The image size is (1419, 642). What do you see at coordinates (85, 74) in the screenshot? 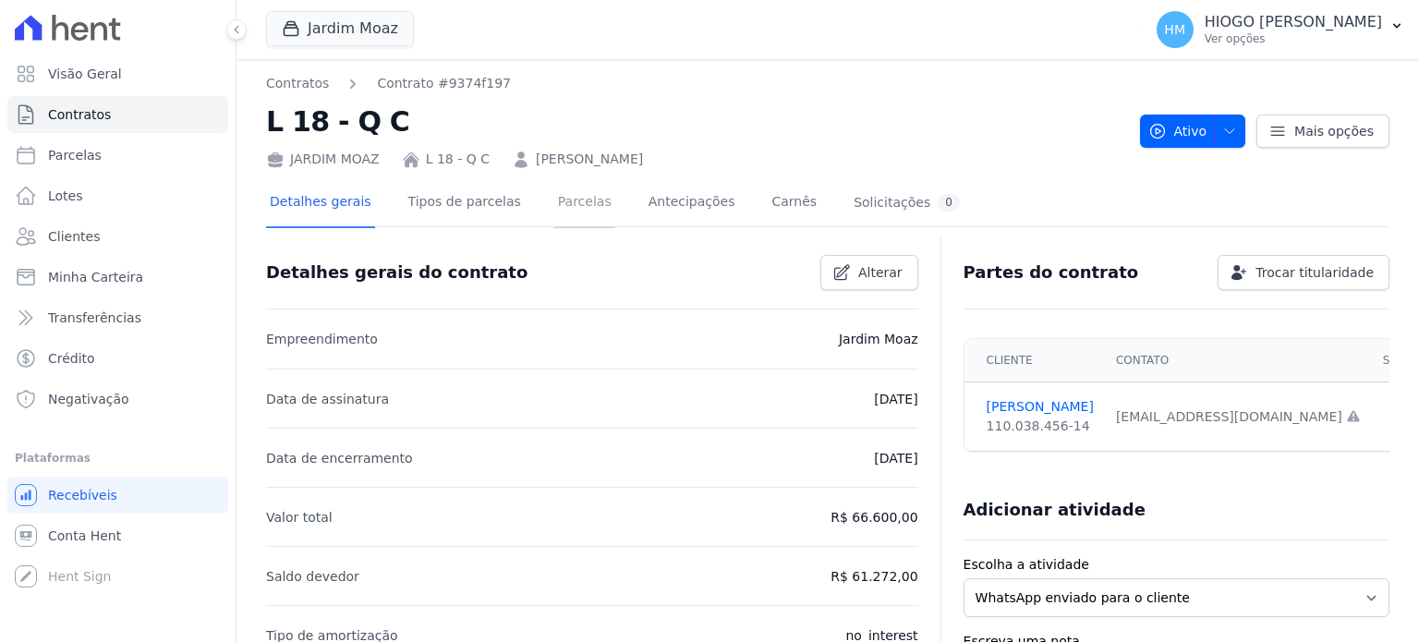
I see `span: Visão Geral` at bounding box center [85, 74].